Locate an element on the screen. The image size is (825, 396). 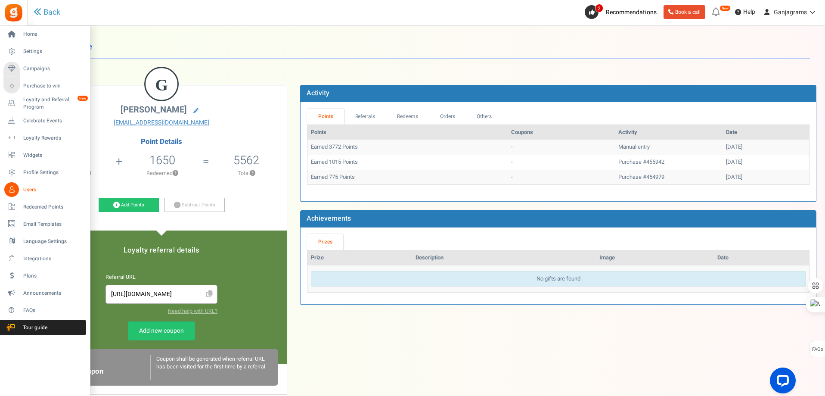
h6: Referral URL is located at coordinates (161, 277).